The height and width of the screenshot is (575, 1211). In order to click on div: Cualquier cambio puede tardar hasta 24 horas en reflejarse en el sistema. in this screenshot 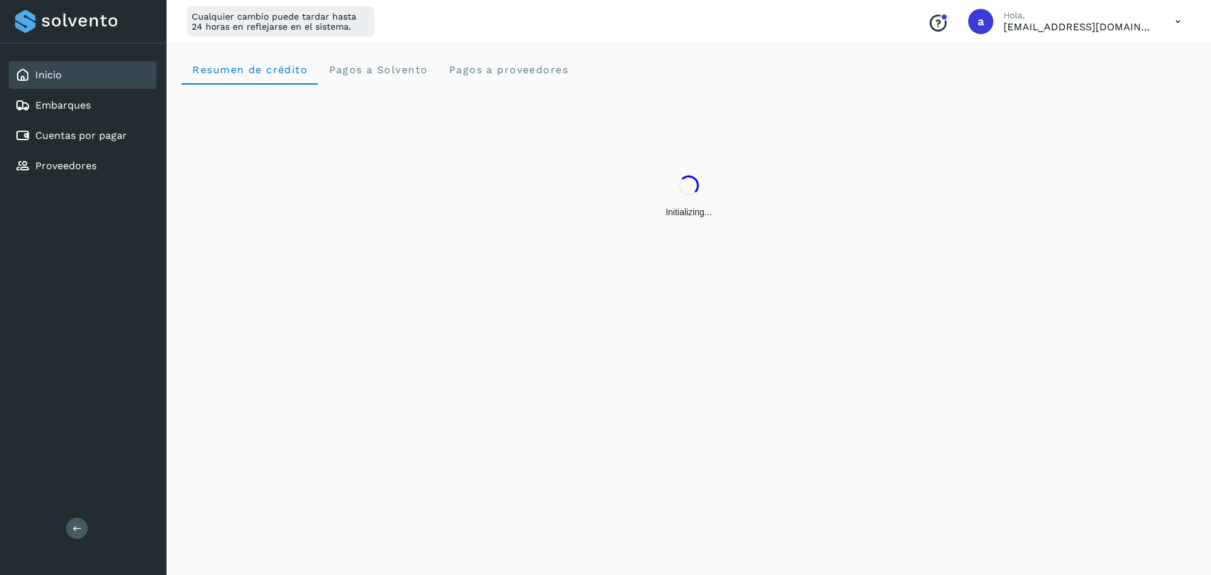, I will do `click(281, 21)`.